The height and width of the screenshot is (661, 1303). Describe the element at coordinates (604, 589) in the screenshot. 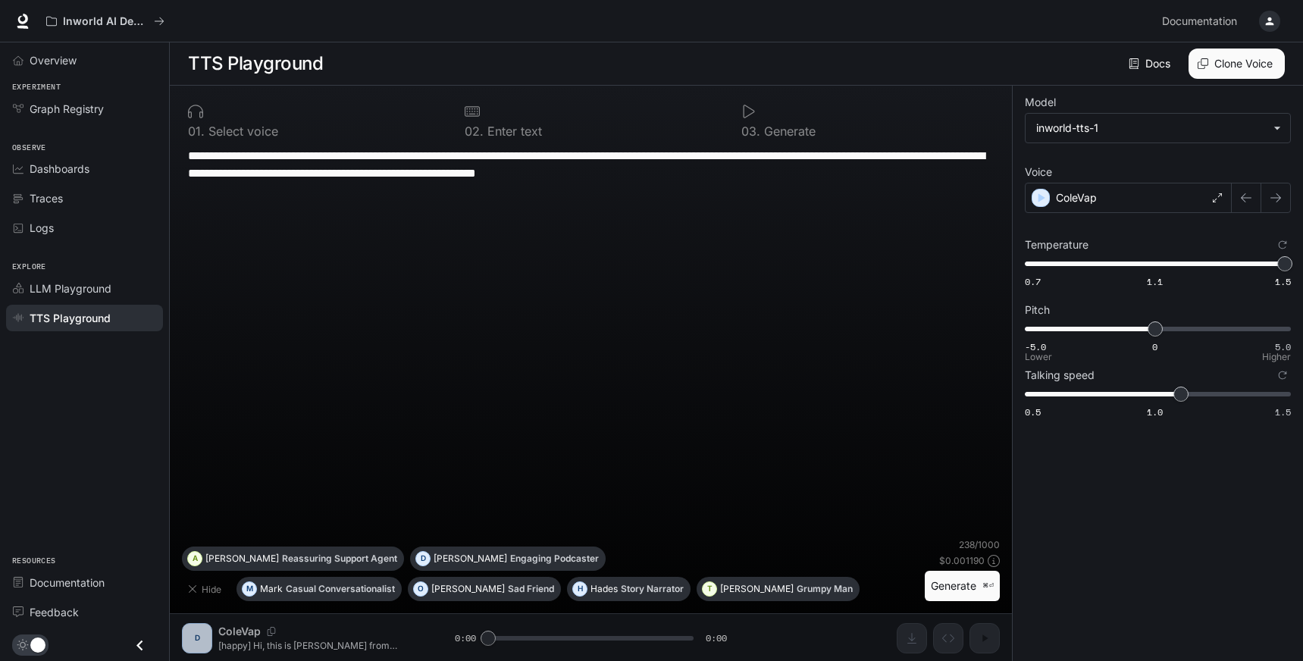

I see `p: Hades` at that location.